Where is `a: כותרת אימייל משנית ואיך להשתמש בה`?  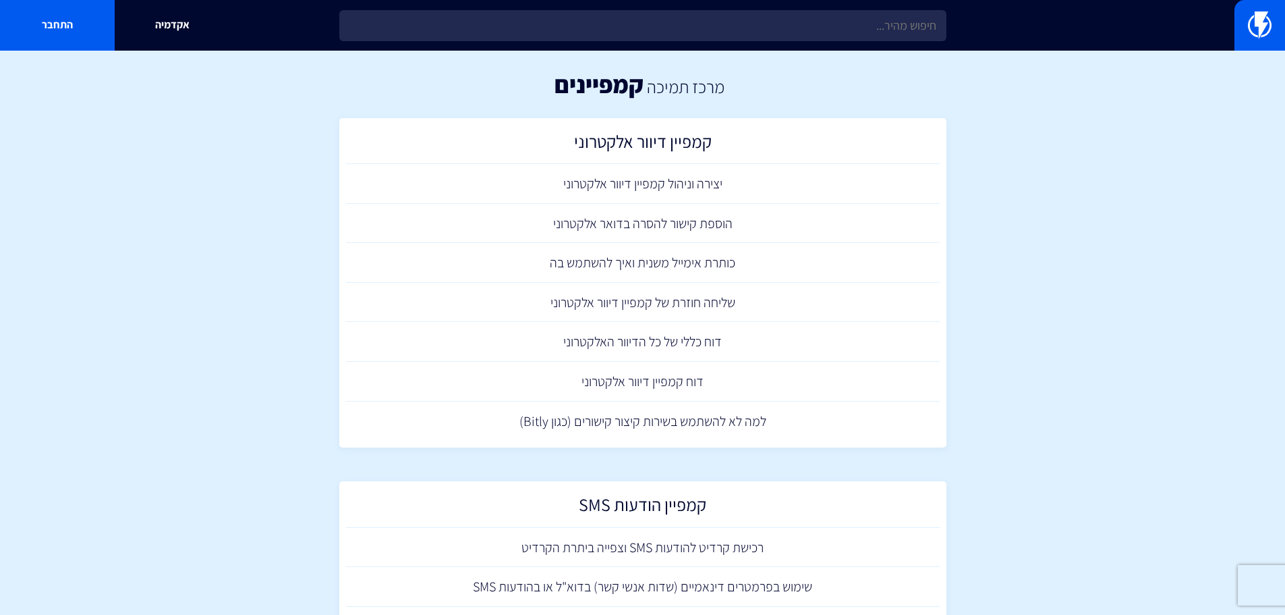 a: כותרת אימייל משנית ואיך להשתמש בה is located at coordinates (643, 262).